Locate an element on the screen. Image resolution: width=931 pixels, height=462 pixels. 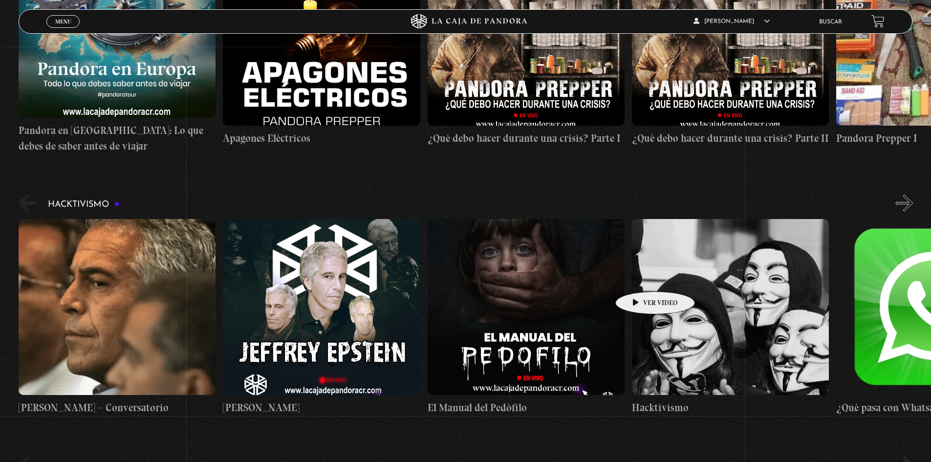
span: Cerrar is located at coordinates (63, 30).